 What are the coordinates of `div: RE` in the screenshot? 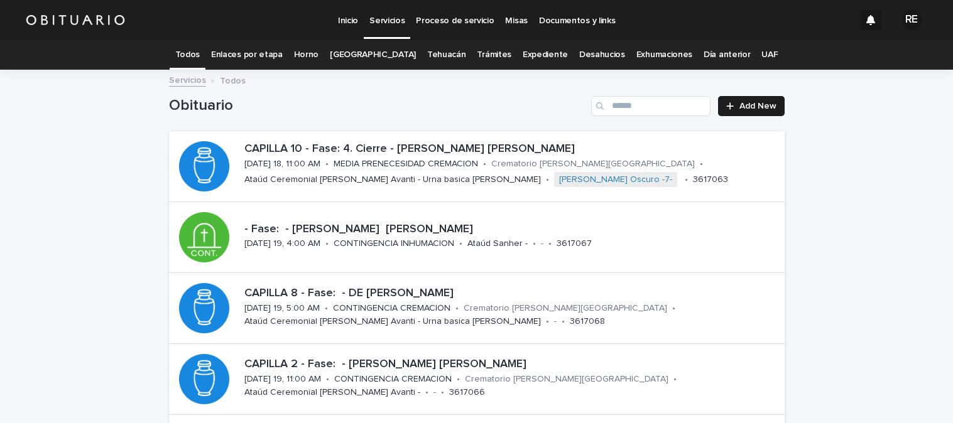 It's located at (911, 20).